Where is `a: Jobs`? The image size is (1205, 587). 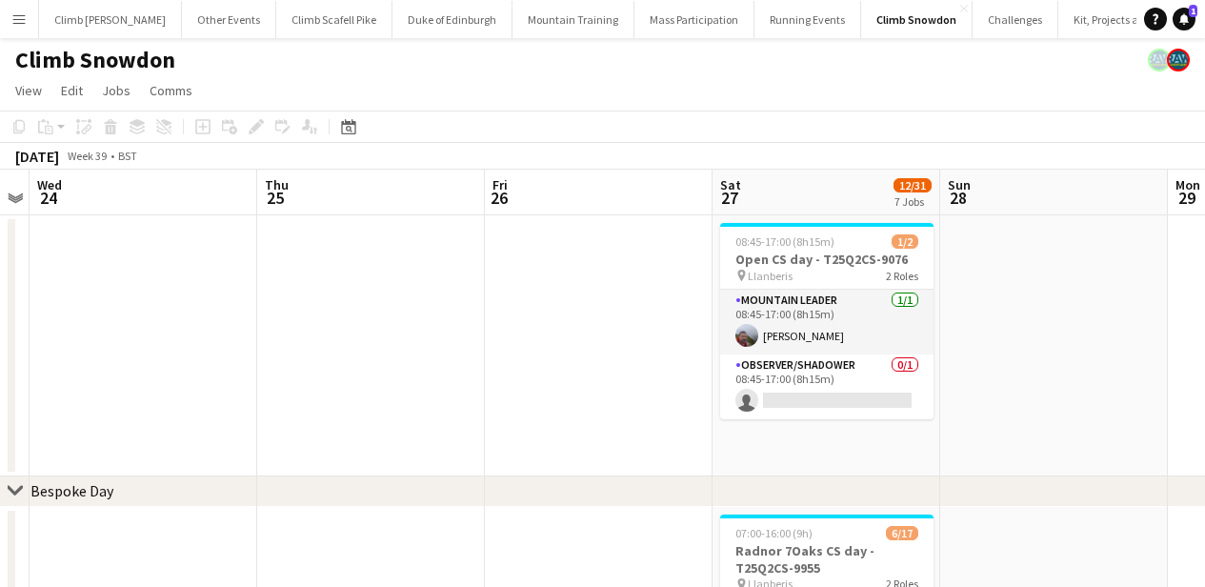
a: Jobs is located at coordinates (116, 90).